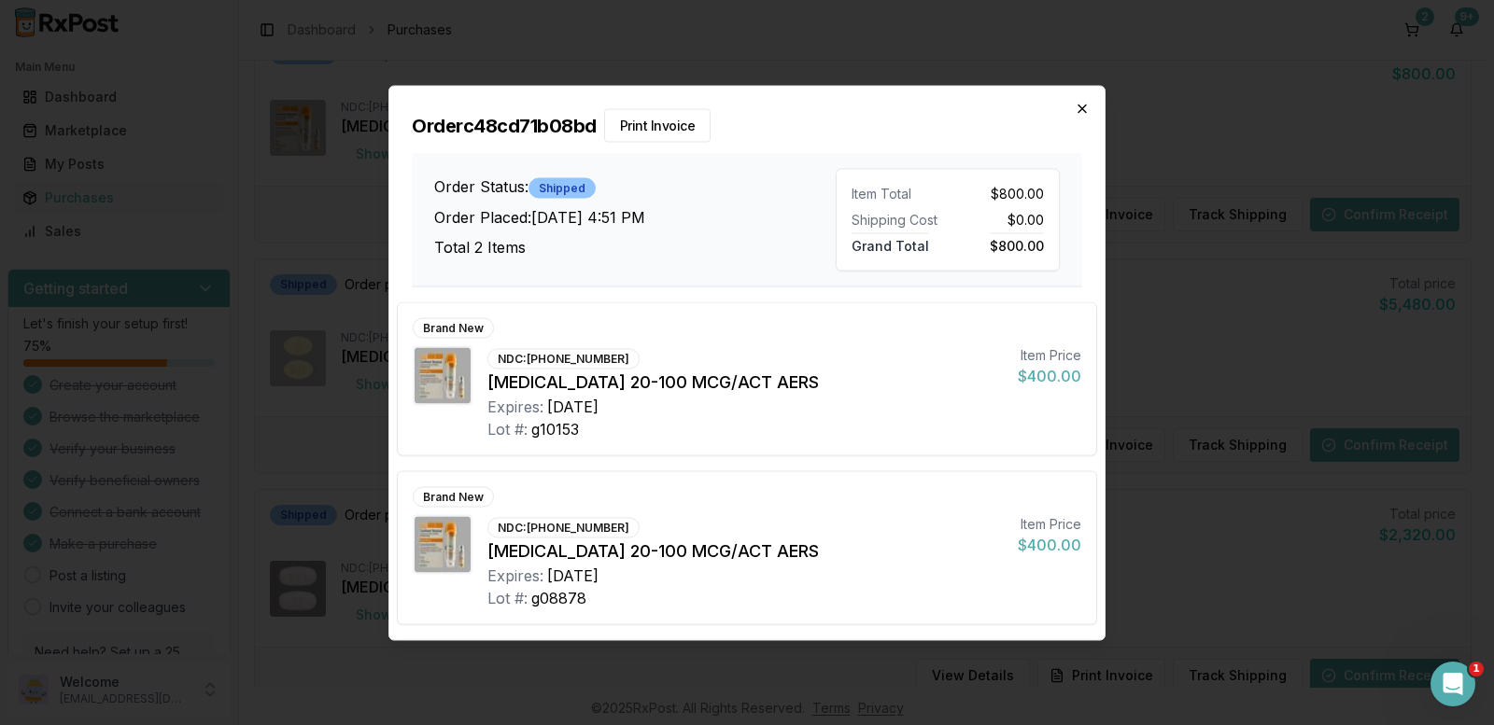 The height and width of the screenshot is (725, 1494). Describe the element at coordinates (657, 125) in the screenshot. I see `button: Print Invoice` at that location.